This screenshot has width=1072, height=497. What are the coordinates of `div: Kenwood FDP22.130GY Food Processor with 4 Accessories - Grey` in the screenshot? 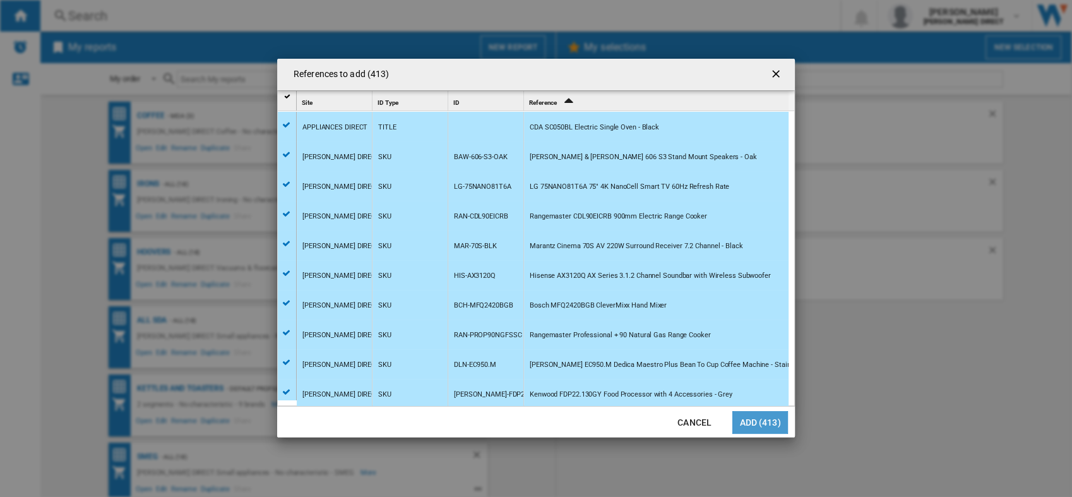 It's located at (630, 394).